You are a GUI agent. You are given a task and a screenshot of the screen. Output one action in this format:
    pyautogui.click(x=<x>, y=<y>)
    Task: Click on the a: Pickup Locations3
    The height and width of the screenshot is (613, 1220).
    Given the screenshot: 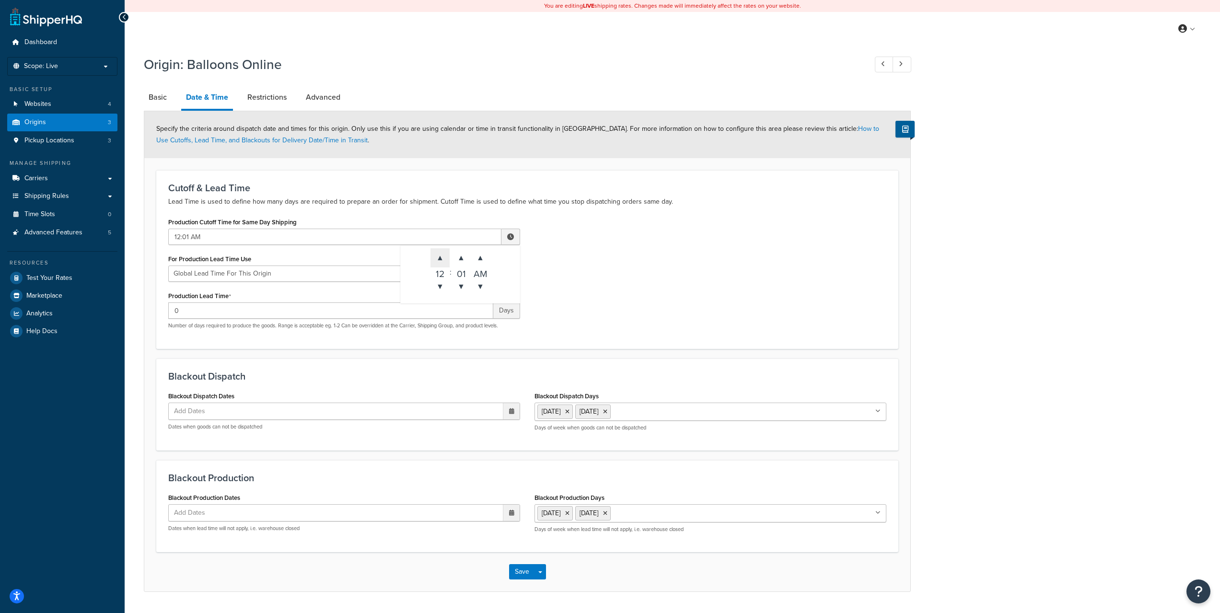 What is the action you would take?
    pyautogui.click(x=62, y=140)
    